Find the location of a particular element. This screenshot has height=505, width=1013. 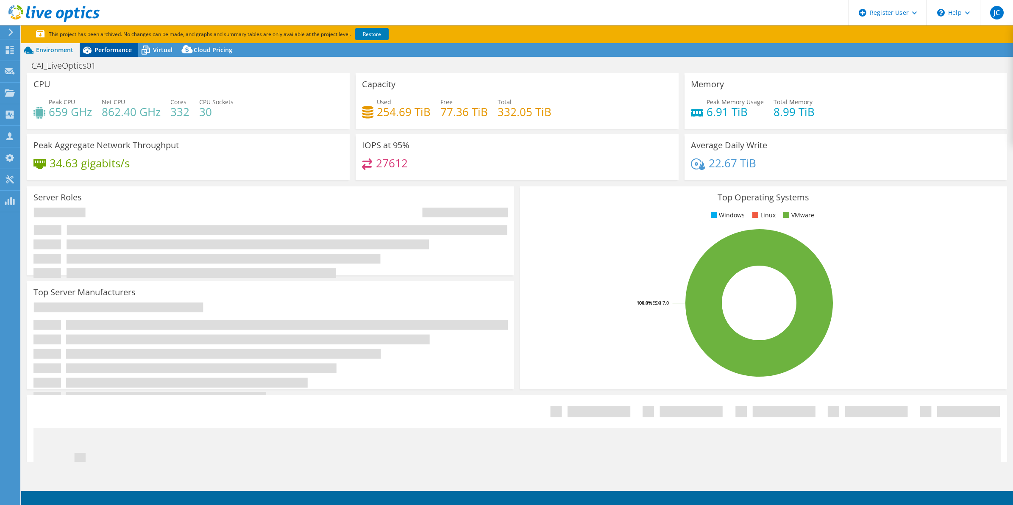

h4: 8.99 TiB is located at coordinates (794, 112).